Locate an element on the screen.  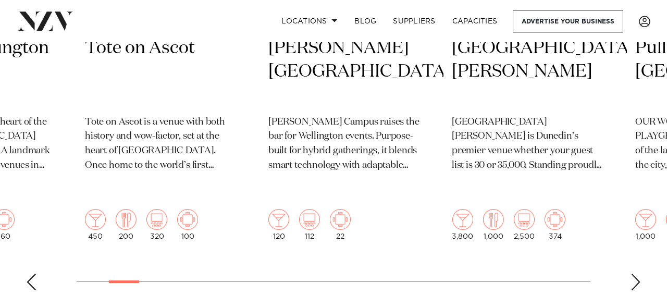
img: nzv-logo.png is located at coordinates (45, 21).